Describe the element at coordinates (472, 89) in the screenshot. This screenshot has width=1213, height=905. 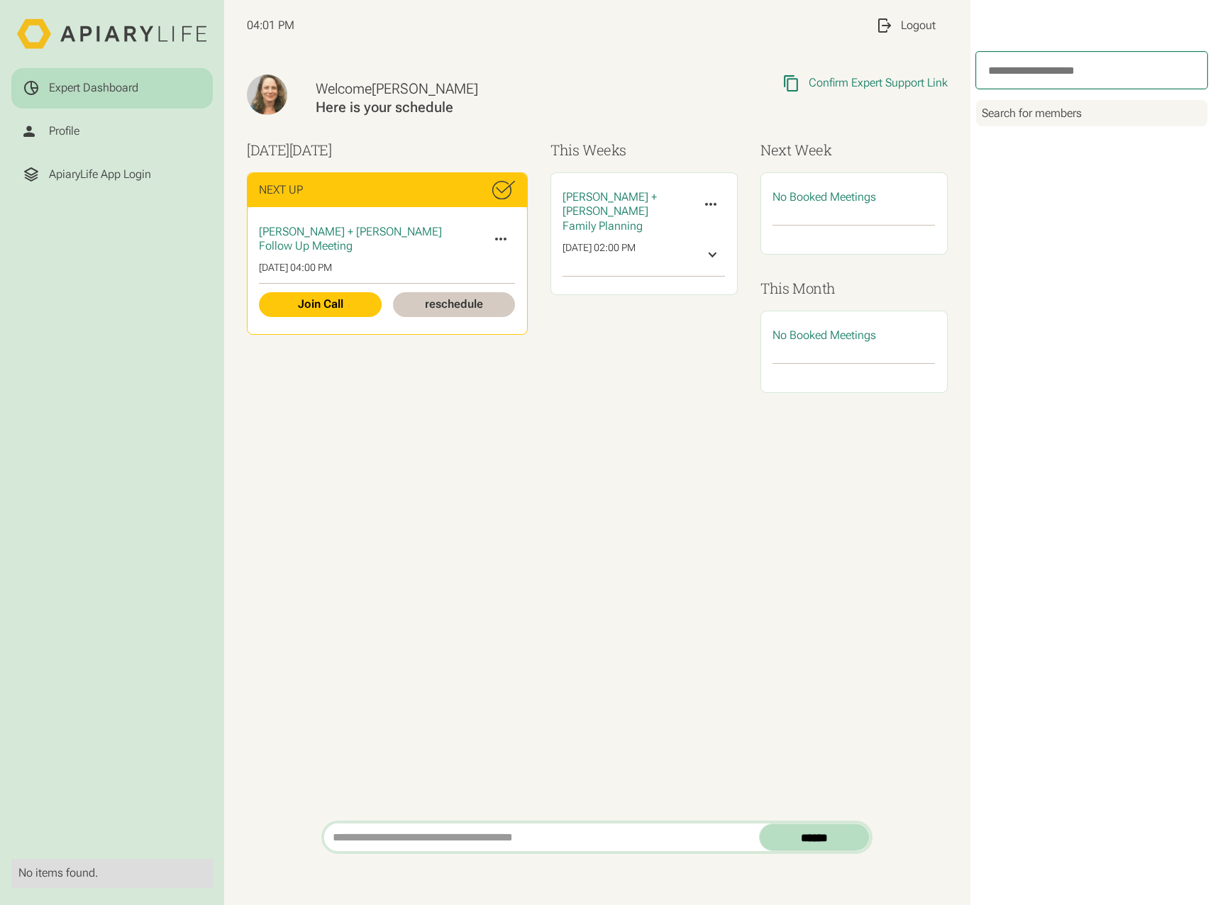
I see `div: Welcome` at that location.